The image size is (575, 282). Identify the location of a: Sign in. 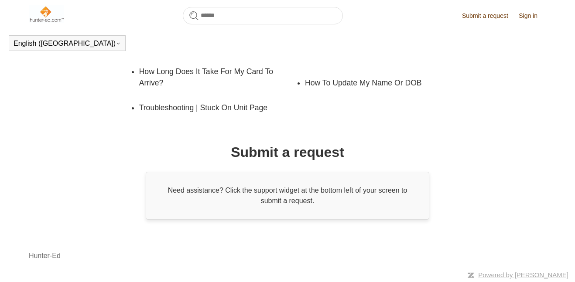
(532, 16).